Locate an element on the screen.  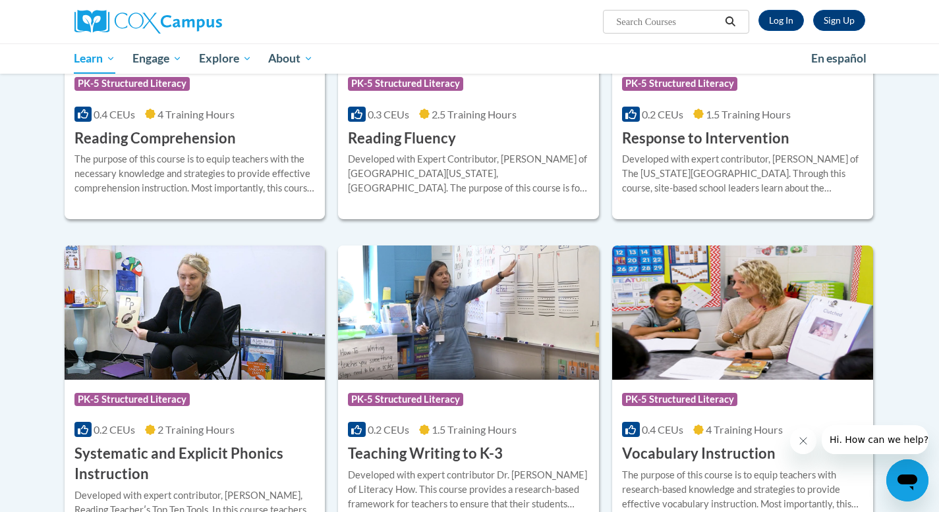
div: The purpose of this course is to equip teachers with the necessary knowledge and strategies to pr... is located at coordinates (195, 174).